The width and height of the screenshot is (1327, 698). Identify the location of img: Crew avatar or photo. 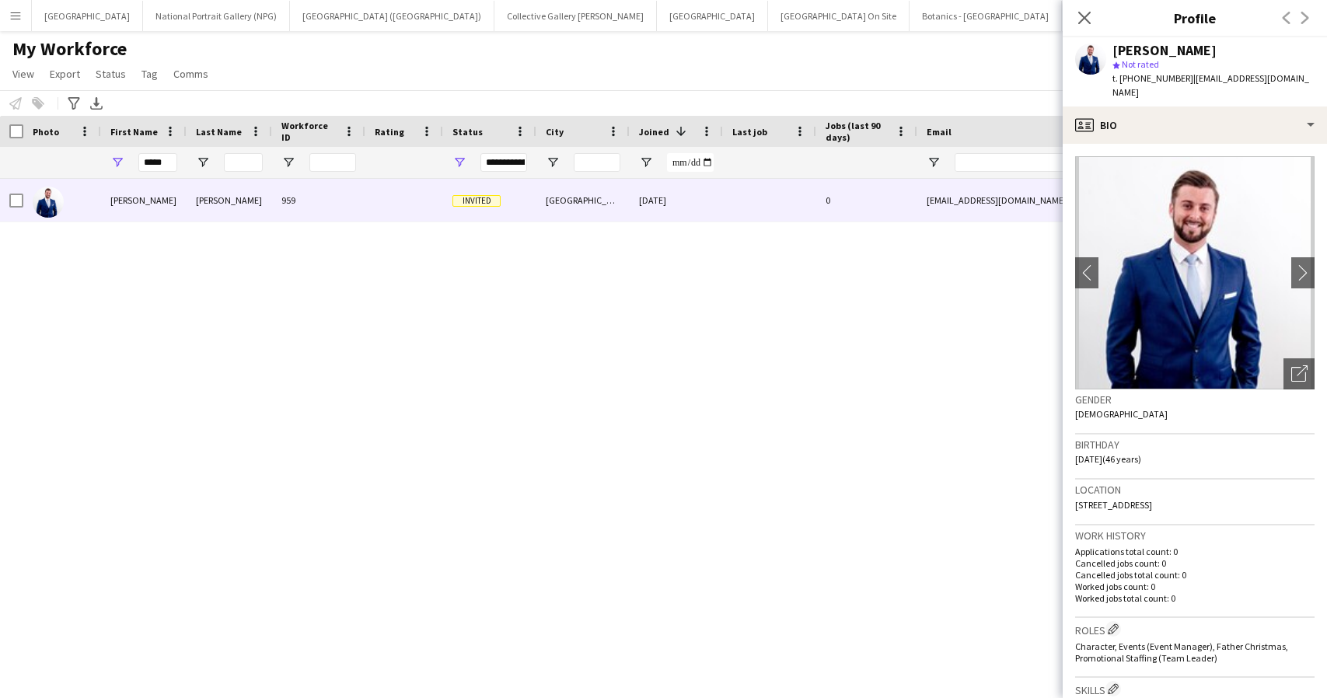
(1195, 273).